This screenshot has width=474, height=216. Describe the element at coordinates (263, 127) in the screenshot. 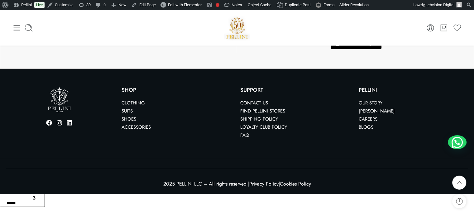

I see `a: Loyalty Club Policy` at that location.